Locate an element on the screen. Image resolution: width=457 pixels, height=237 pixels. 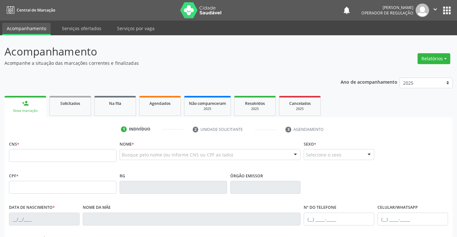
span: Resolvidos is located at coordinates (255, 103).